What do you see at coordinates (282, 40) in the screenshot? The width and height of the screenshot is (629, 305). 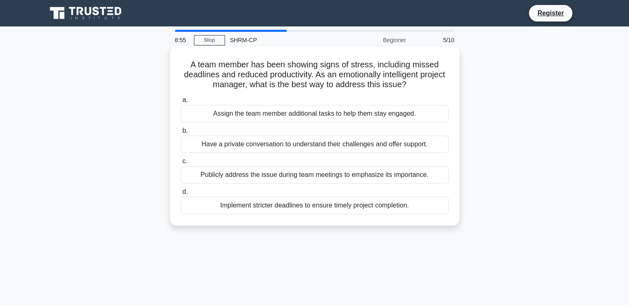 I see `div: SHRM-CP` at bounding box center [282, 40].